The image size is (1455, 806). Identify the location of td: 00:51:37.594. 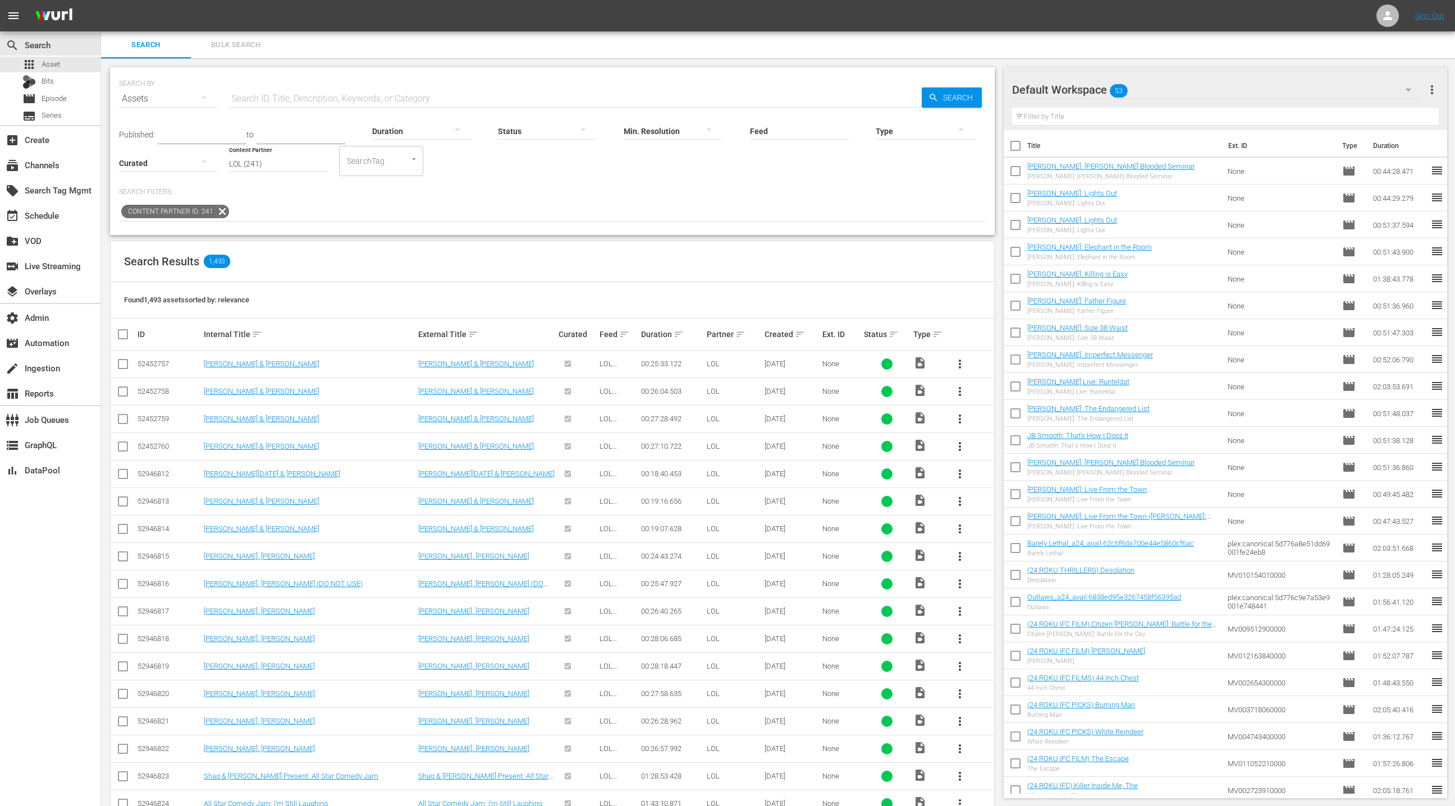
(1399, 225).